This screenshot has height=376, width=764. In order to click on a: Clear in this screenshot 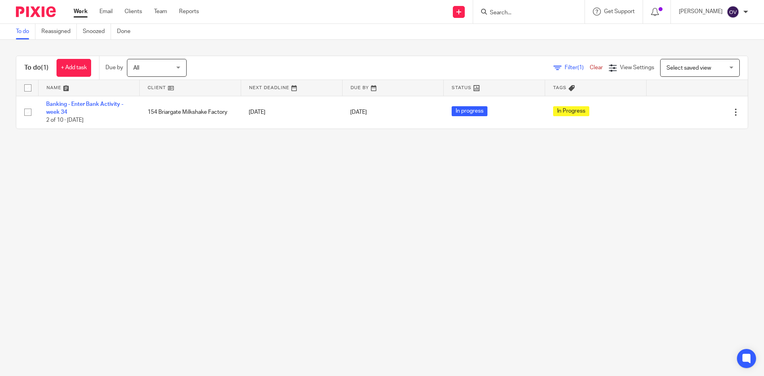, I will do `click(596, 68)`.